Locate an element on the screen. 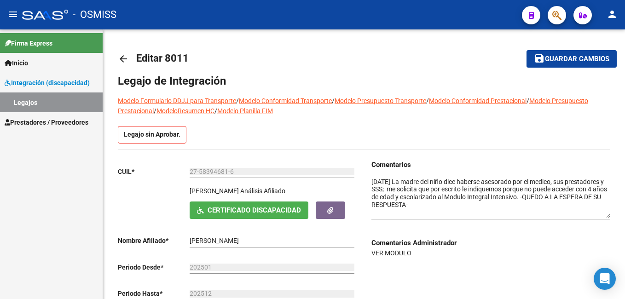  span: Certificado Discapacidad is located at coordinates (254, 211).